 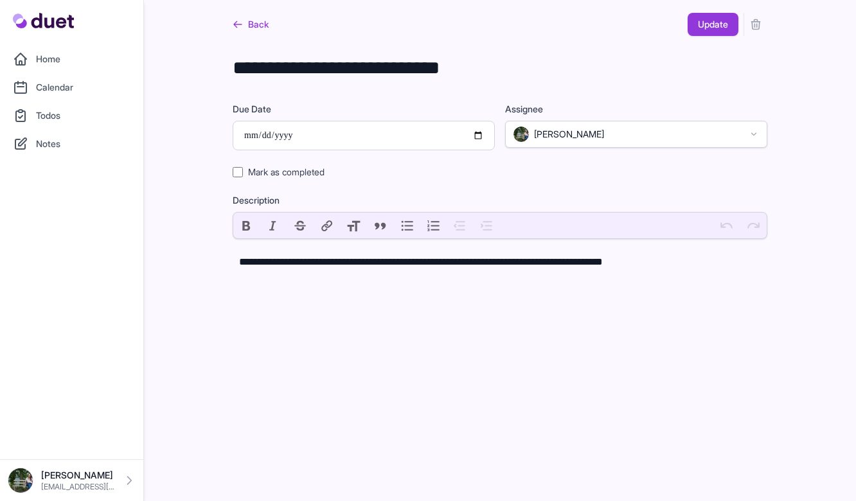 What do you see at coordinates (354, 226) in the screenshot?
I see `button: Heading` at bounding box center [354, 226].